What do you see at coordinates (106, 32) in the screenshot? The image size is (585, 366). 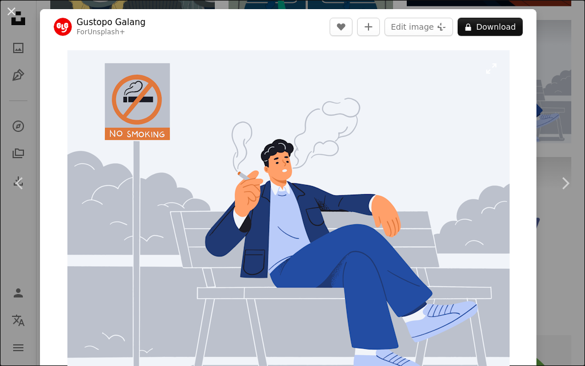 I see `a: Unsplash+` at bounding box center [106, 32].